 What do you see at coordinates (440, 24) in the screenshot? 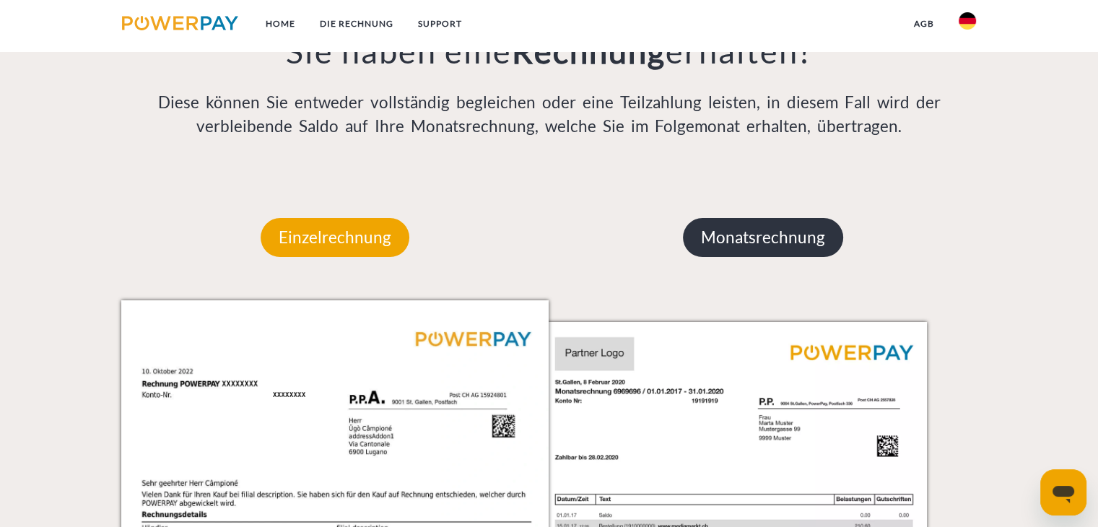
I see `a: SUPPORT` at bounding box center [440, 24].